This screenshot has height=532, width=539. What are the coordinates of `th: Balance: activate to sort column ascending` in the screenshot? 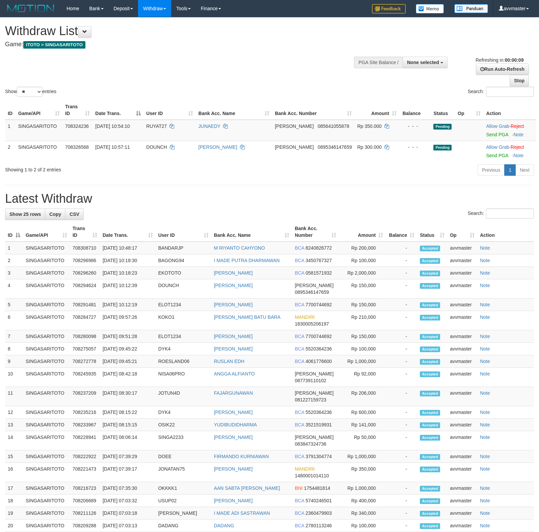 It's located at (401, 232).